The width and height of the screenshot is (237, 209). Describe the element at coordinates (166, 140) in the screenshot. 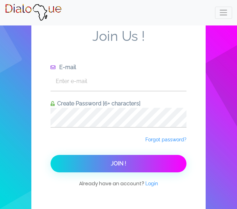

I see `a: Forgot password?` at that location.